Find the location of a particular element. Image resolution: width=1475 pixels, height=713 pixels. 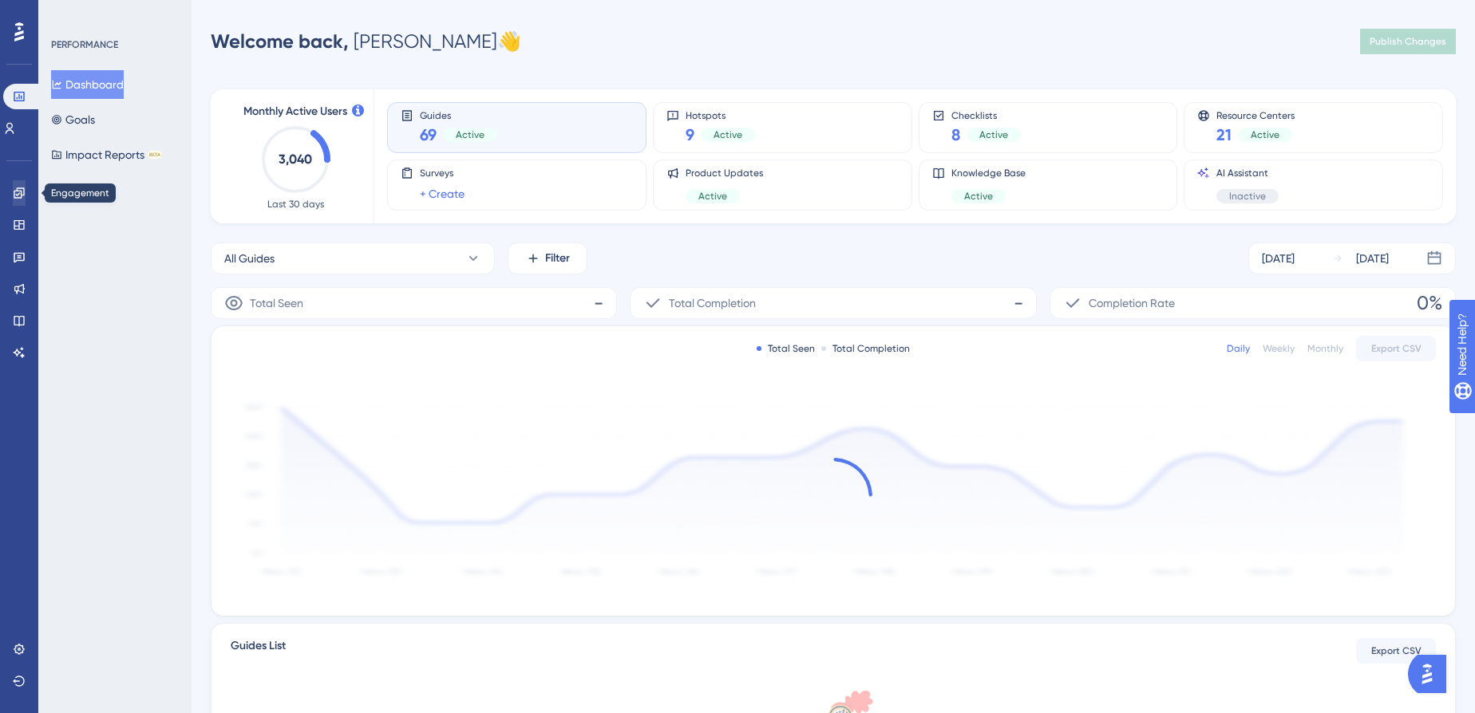

span: Monthly Active Users is located at coordinates (295, 112).